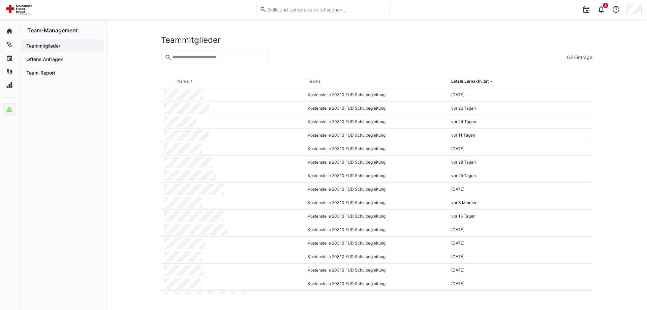 The width and height of the screenshot is (647, 310). I want to click on input: Skills und Lernpfade durchsuchen…, so click(327, 9).